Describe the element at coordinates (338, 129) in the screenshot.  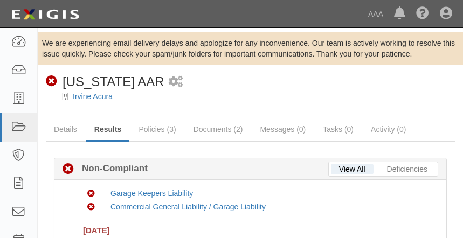
I see `a: Tasks (0)` at that location.